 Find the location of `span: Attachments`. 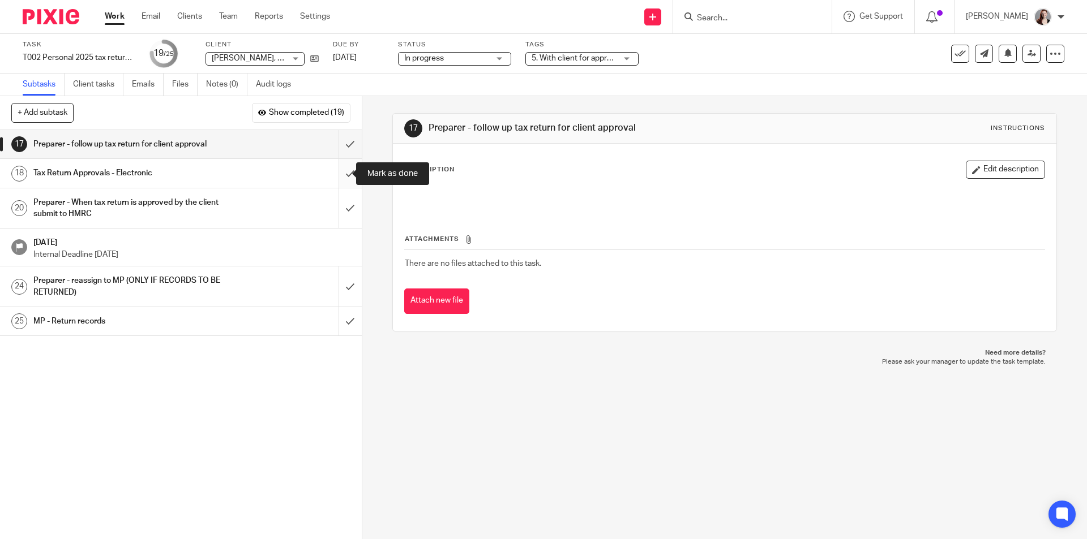

span: Attachments is located at coordinates (432, 239).